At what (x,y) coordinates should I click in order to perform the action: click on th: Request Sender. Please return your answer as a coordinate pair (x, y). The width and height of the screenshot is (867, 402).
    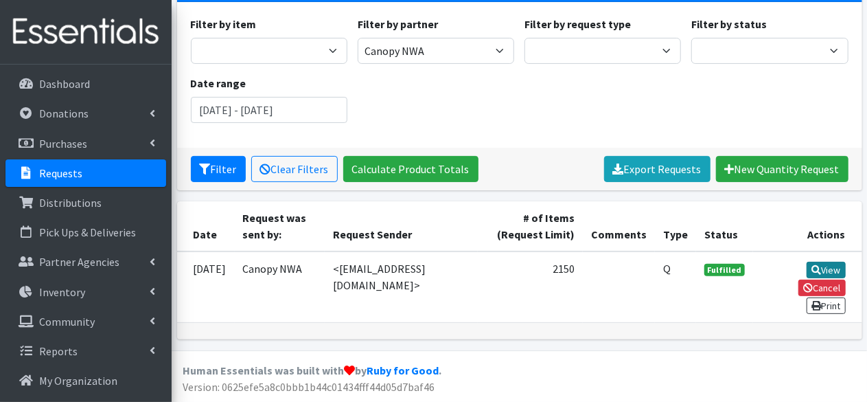
    Looking at the image, I should click on (401, 226).